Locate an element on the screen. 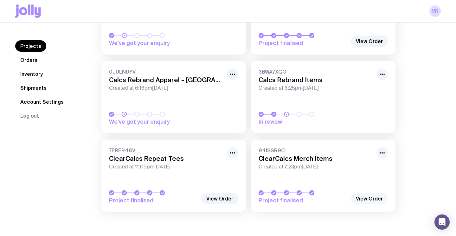 The image size is (456, 236). a: Inventory is located at coordinates (31, 74).